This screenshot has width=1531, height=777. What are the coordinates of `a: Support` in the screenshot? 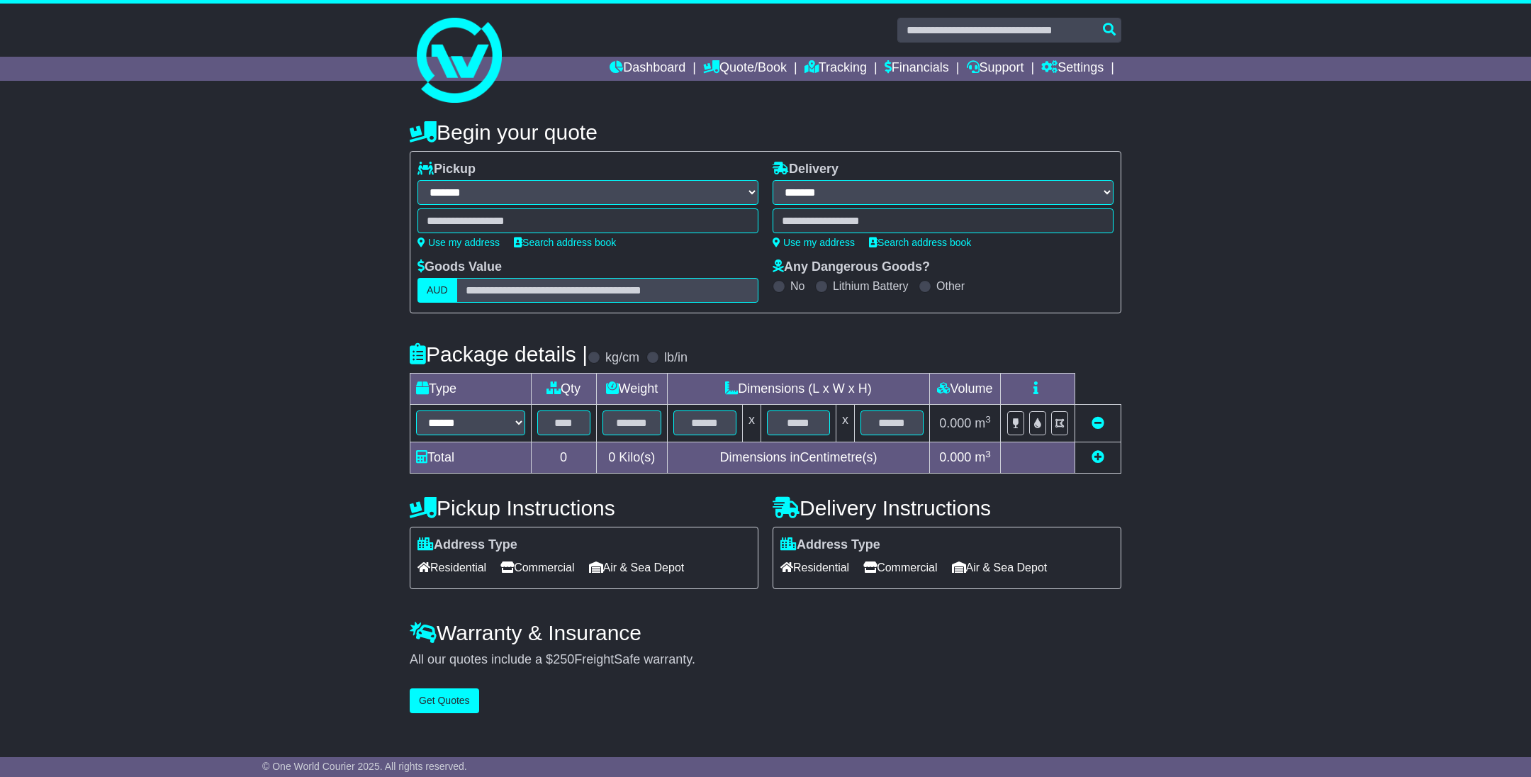 It's located at (995, 69).